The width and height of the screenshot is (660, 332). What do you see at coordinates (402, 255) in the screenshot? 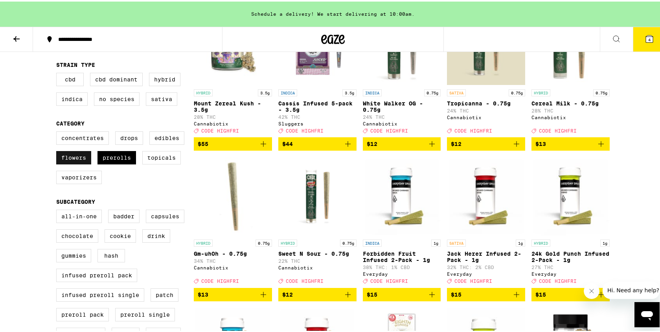
I see `p: Forbidden Fruit Infused 2-Pack - 1g` at bounding box center [402, 255].